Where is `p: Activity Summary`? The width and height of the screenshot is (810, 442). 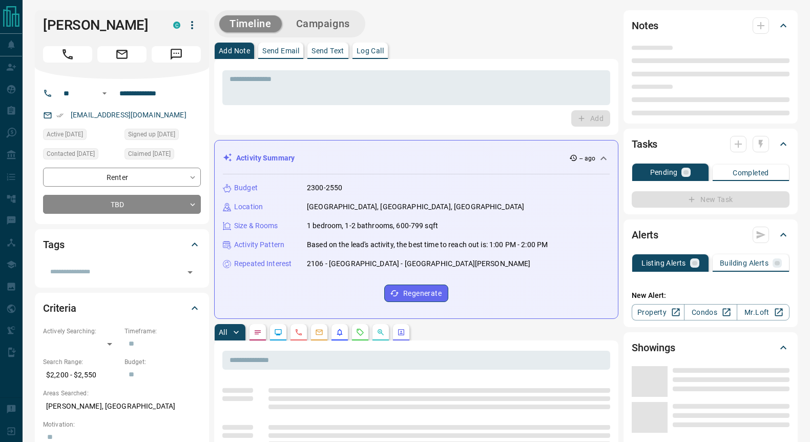
p: Activity Summary is located at coordinates (265, 158).